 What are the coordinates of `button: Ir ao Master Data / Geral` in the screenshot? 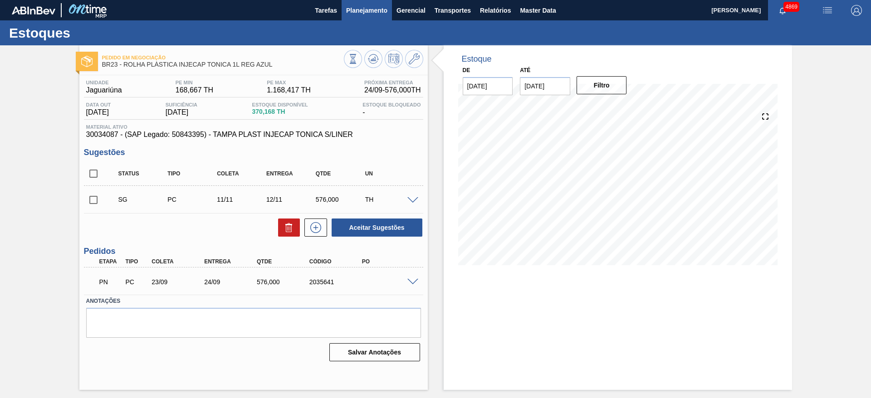 It's located at (414, 59).